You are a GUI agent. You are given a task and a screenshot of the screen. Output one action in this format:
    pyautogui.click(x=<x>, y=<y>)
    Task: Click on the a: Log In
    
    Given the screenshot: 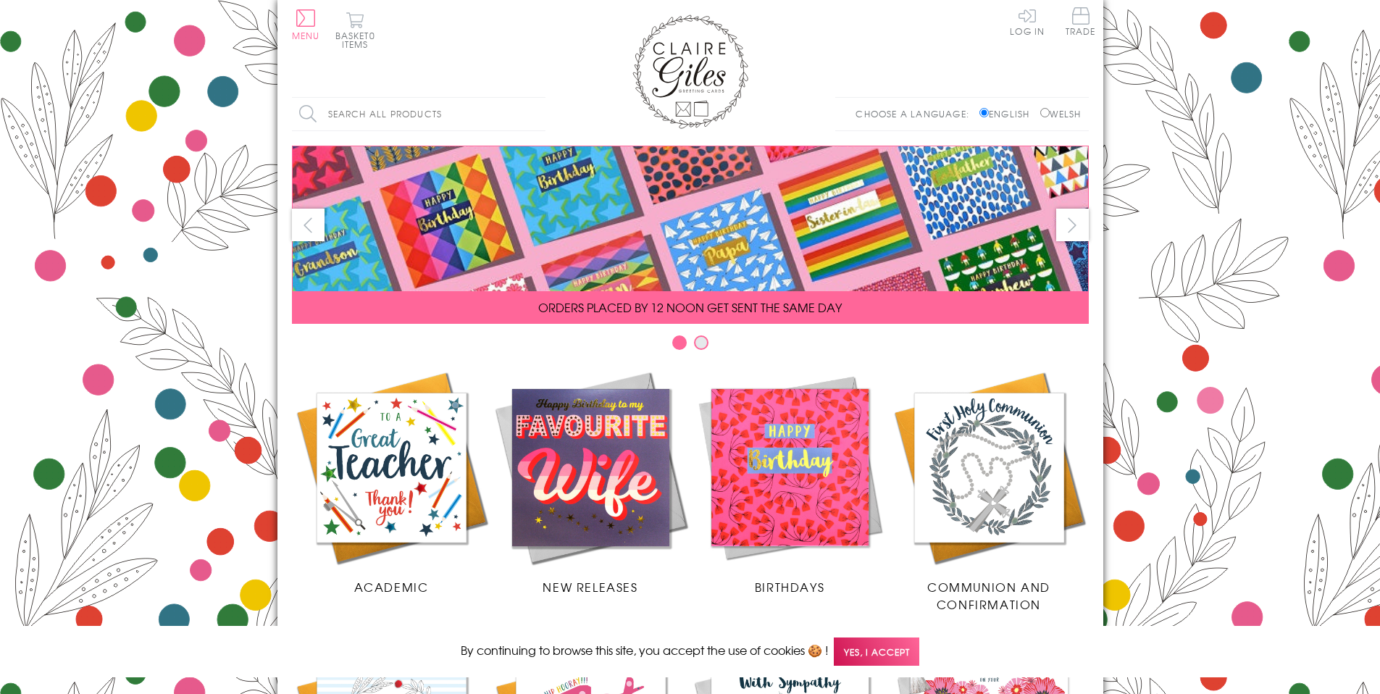 What is the action you would take?
    pyautogui.click(x=1027, y=21)
    